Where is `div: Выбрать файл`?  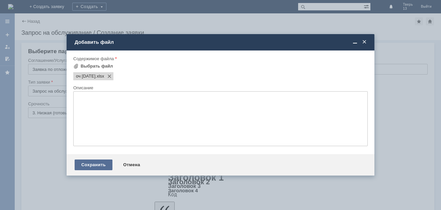 div: Выбрать файл is located at coordinates (97, 66).